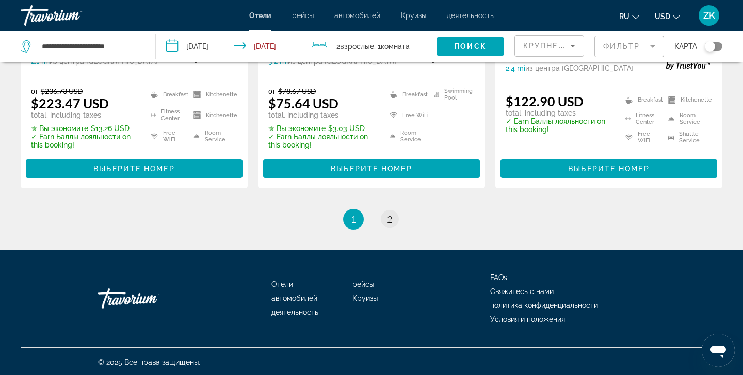 This screenshot has height=375, width=743. Describe the element at coordinates (149, 362) in the screenshot. I see `span: © 2025 Все права защищены.` at that location.